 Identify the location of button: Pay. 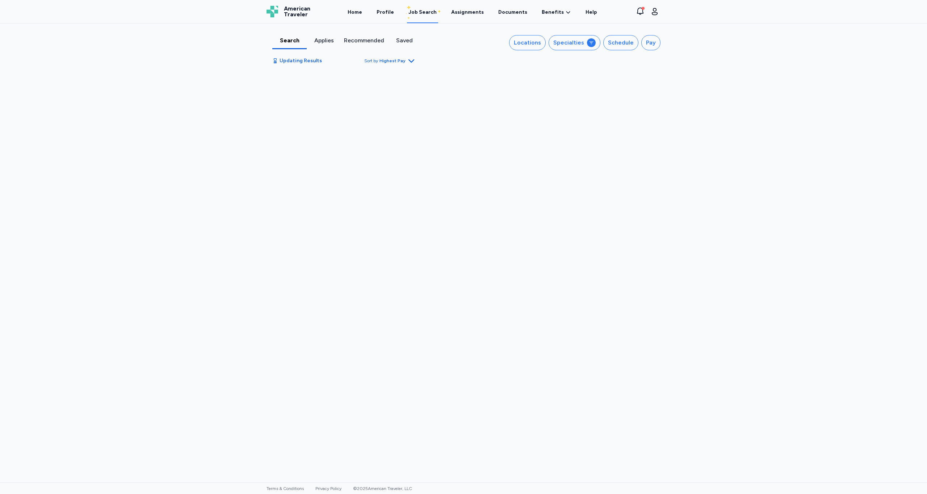
(651, 43).